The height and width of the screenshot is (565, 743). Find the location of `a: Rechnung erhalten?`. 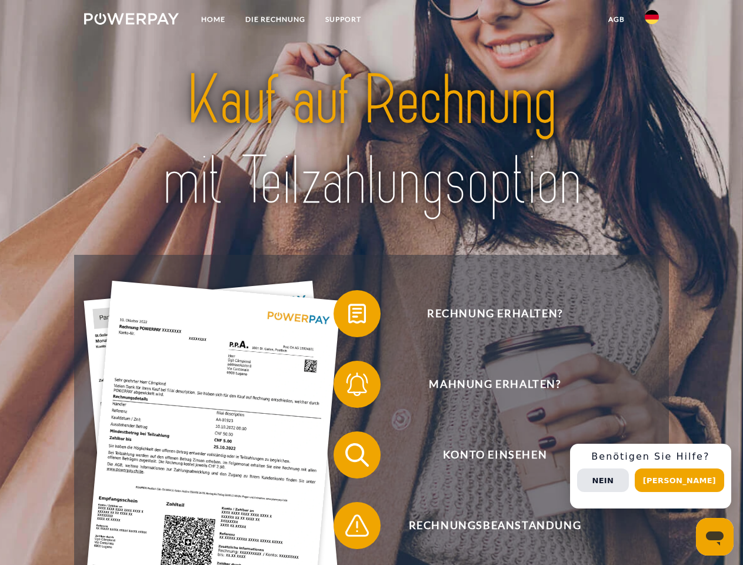

a: Rechnung erhalten? is located at coordinates (486, 313).